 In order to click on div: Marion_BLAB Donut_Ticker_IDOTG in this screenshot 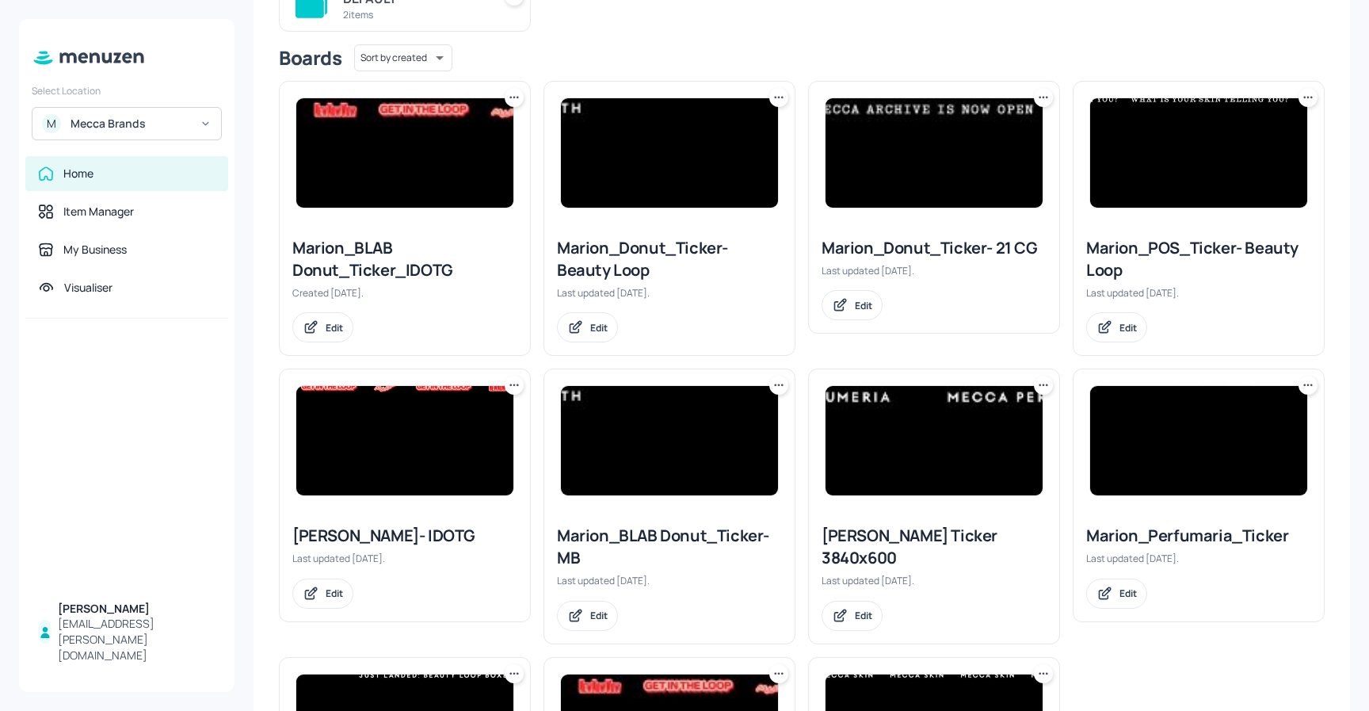, I will do `click(405, 259)`.